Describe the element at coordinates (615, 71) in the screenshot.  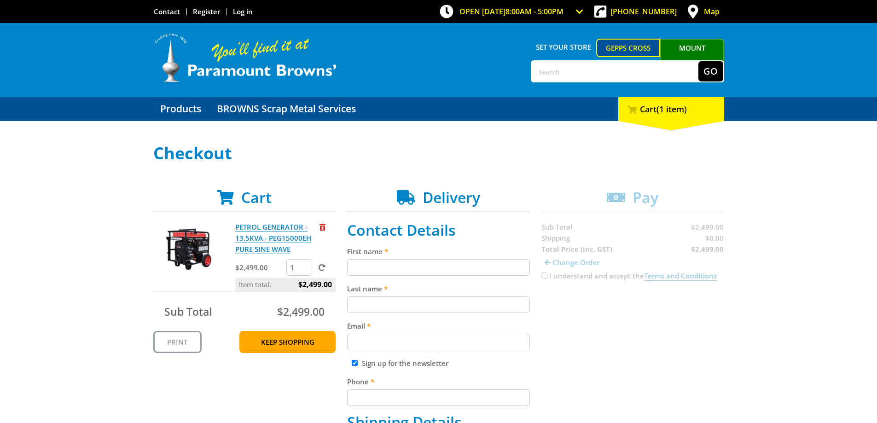
I see `input: Search` at that location.